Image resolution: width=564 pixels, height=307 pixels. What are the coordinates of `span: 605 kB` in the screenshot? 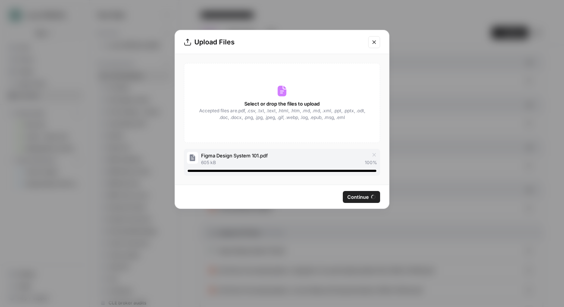 It's located at (208, 163).